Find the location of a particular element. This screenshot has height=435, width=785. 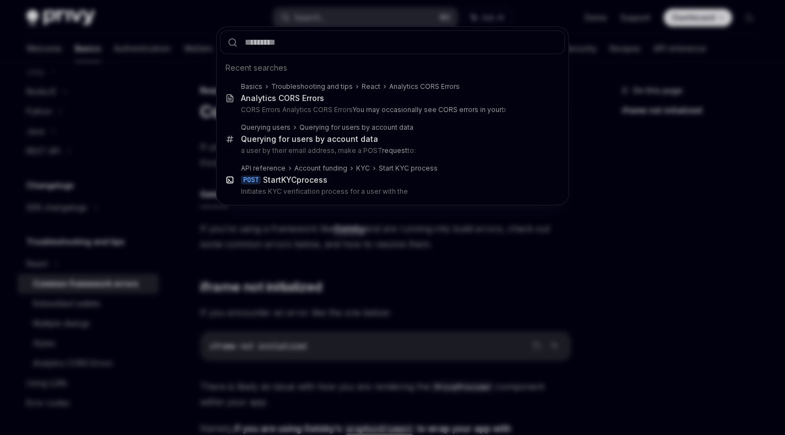

div: Start process is located at coordinates (295, 180).